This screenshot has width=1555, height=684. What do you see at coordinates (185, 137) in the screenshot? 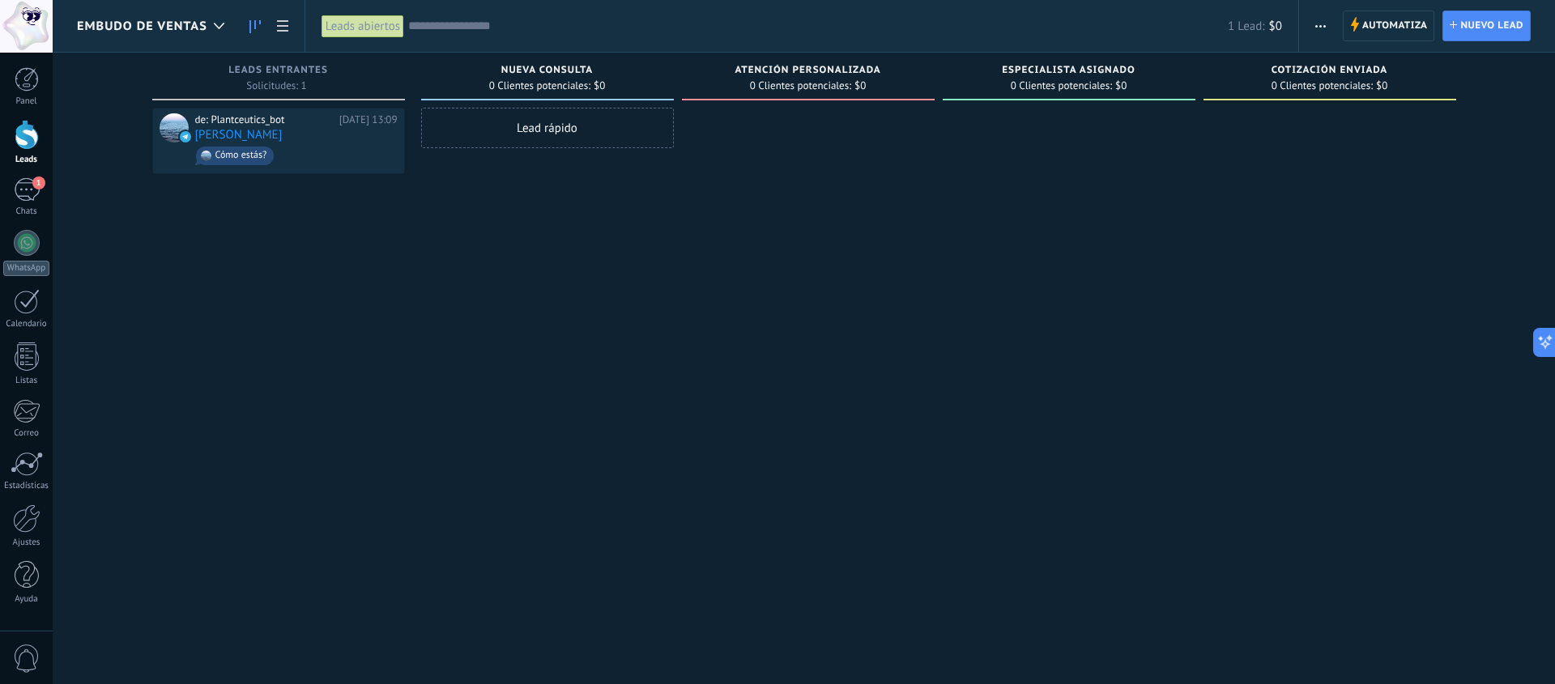
I see `img: telegram-sm.svg` at bounding box center [185, 137].